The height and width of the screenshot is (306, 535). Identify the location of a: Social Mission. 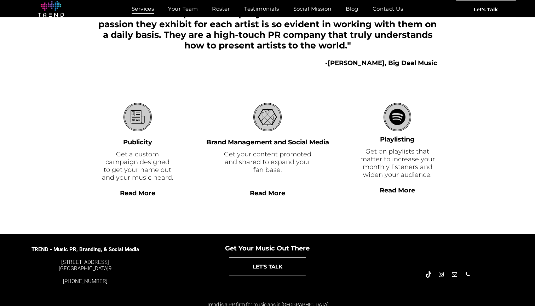
(313, 8).